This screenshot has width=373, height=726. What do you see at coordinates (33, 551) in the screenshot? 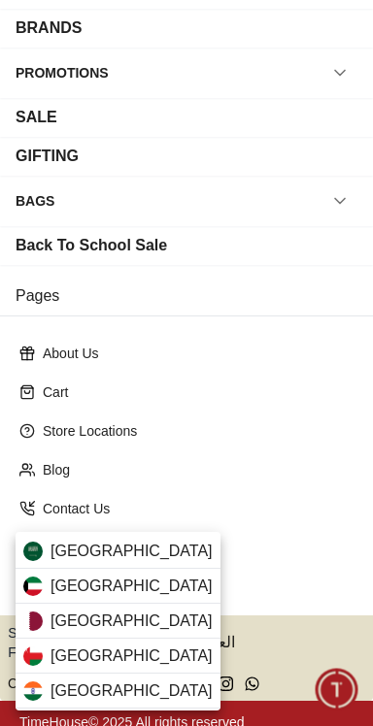
I see `img: Saudi Arabia` at bounding box center [33, 551].